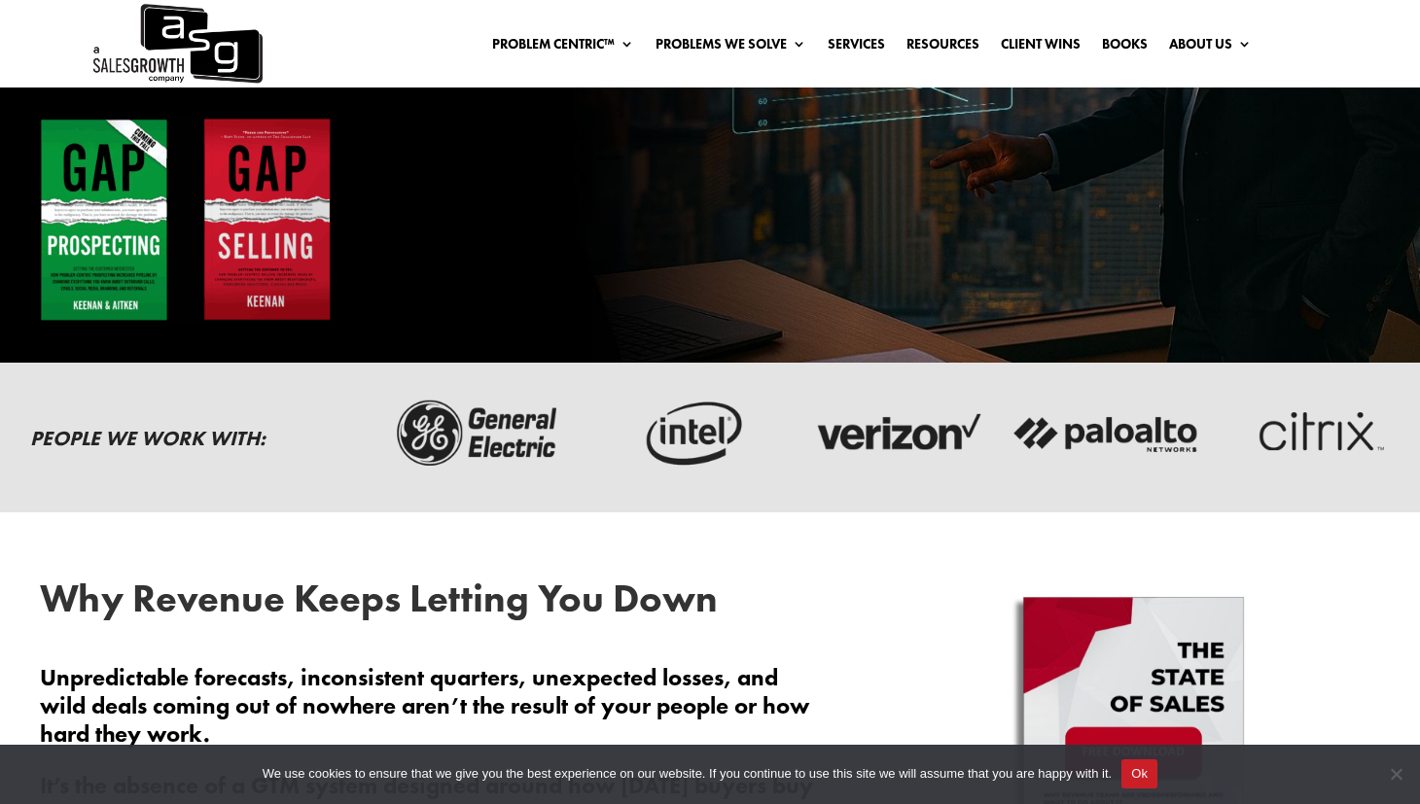 This screenshot has height=804, width=1420. What do you see at coordinates (1210, 48) in the screenshot?
I see `a: About Us` at bounding box center [1210, 48].